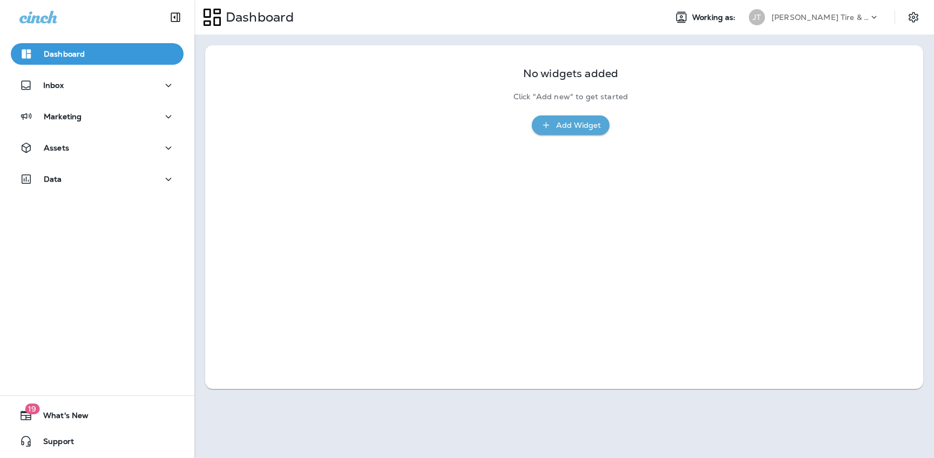 The image size is (934, 458). I want to click on p: Data, so click(53, 179).